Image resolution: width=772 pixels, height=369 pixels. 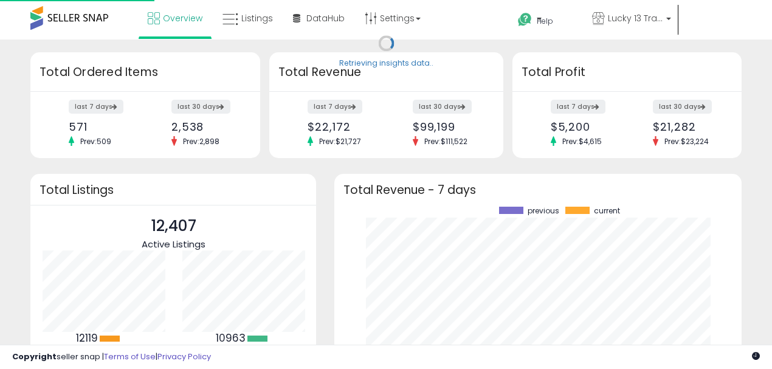 I want to click on div: $5,200, so click(x=584, y=126).